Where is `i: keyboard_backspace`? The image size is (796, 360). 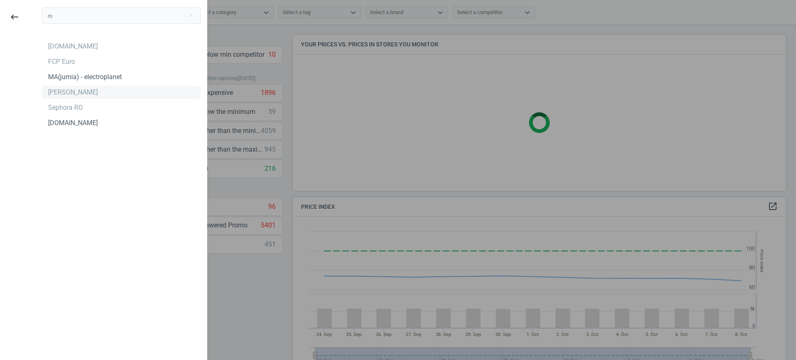
i: keyboard_backspace is located at coordinates (15, 17).